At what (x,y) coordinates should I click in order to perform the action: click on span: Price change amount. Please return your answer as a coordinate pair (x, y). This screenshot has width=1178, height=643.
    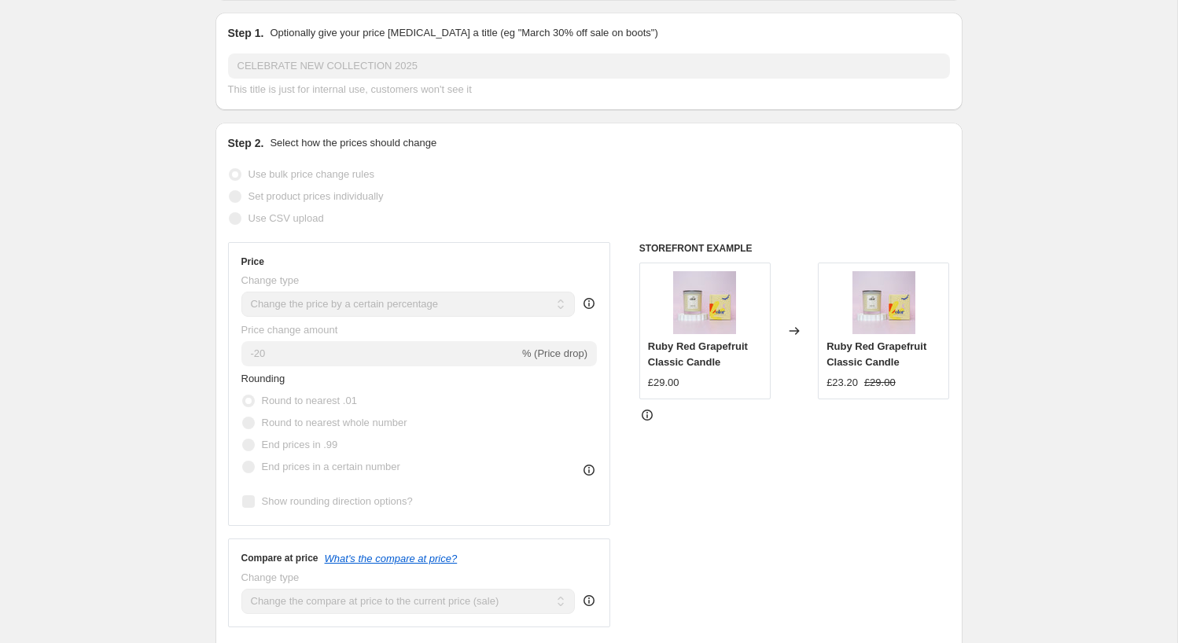
    Looking at the image, I should click on (289, 330).